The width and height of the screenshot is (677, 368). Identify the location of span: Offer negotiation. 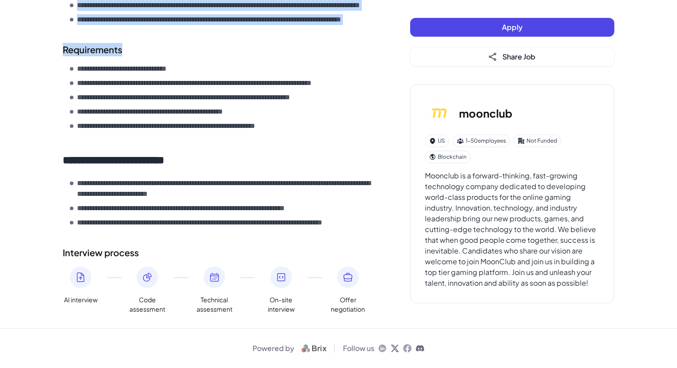
(348, 305).